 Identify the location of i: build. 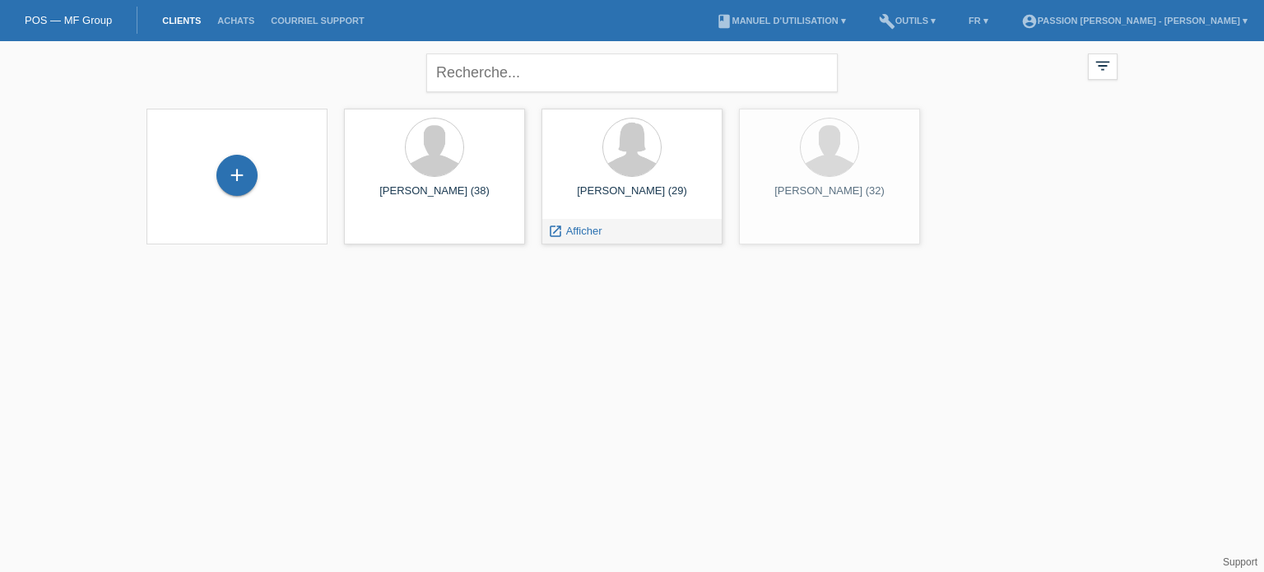
(887, 21).